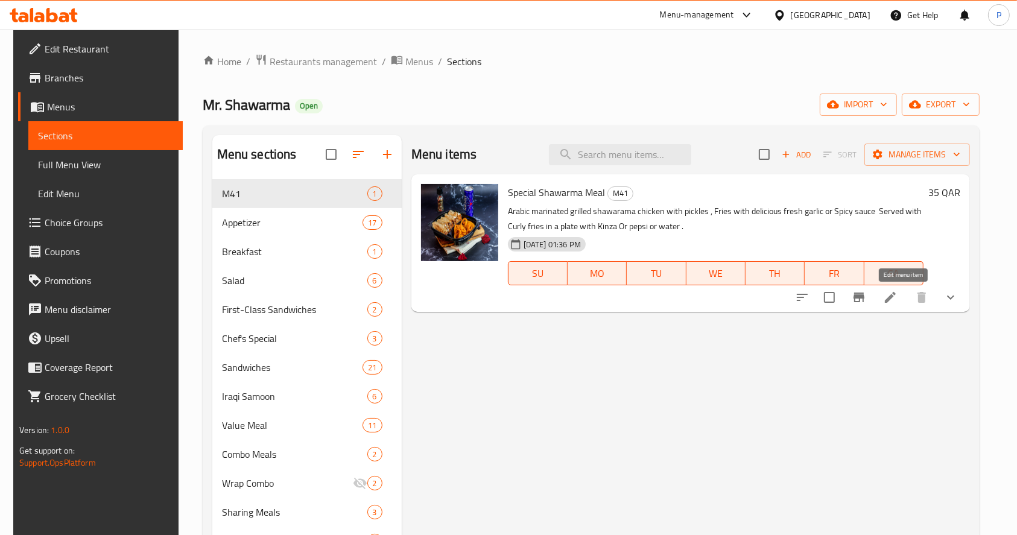  I want to click on span: SA, so click(894, 273).